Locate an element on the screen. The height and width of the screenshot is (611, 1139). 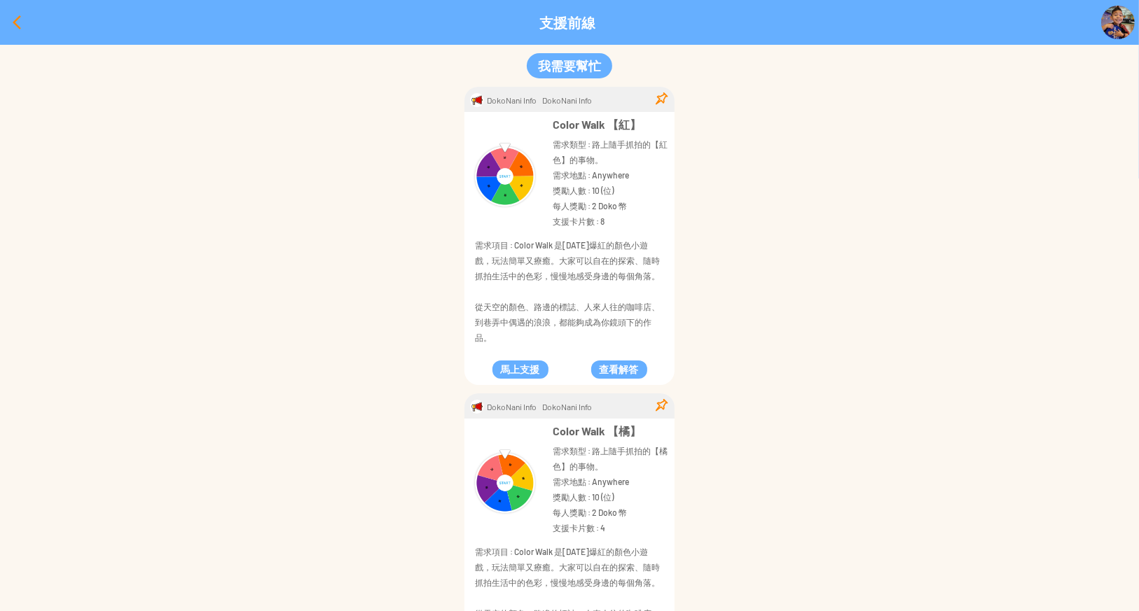
p: 支援卡片數 : 8 is located at coordinates (610, 221).